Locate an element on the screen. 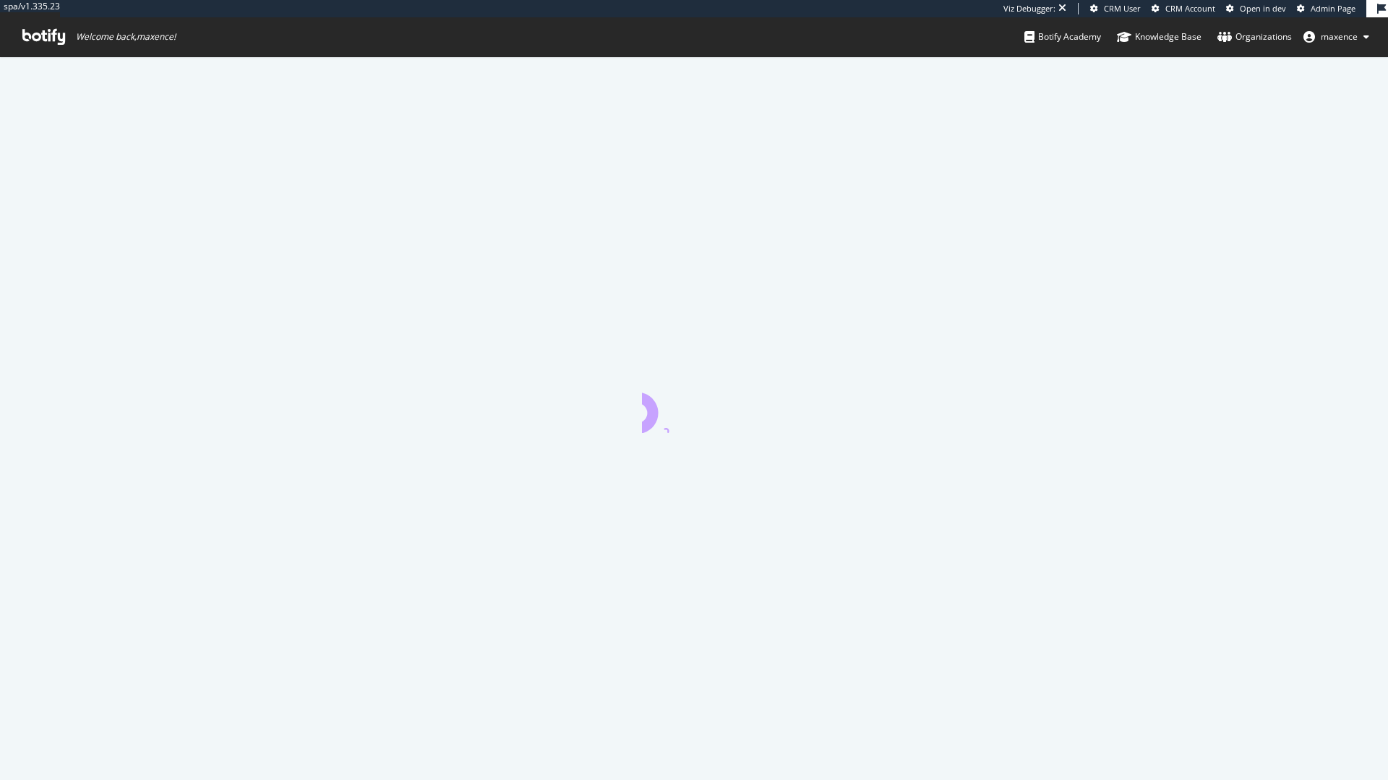  span: Open in dev is located at coordinates (1263, 8).